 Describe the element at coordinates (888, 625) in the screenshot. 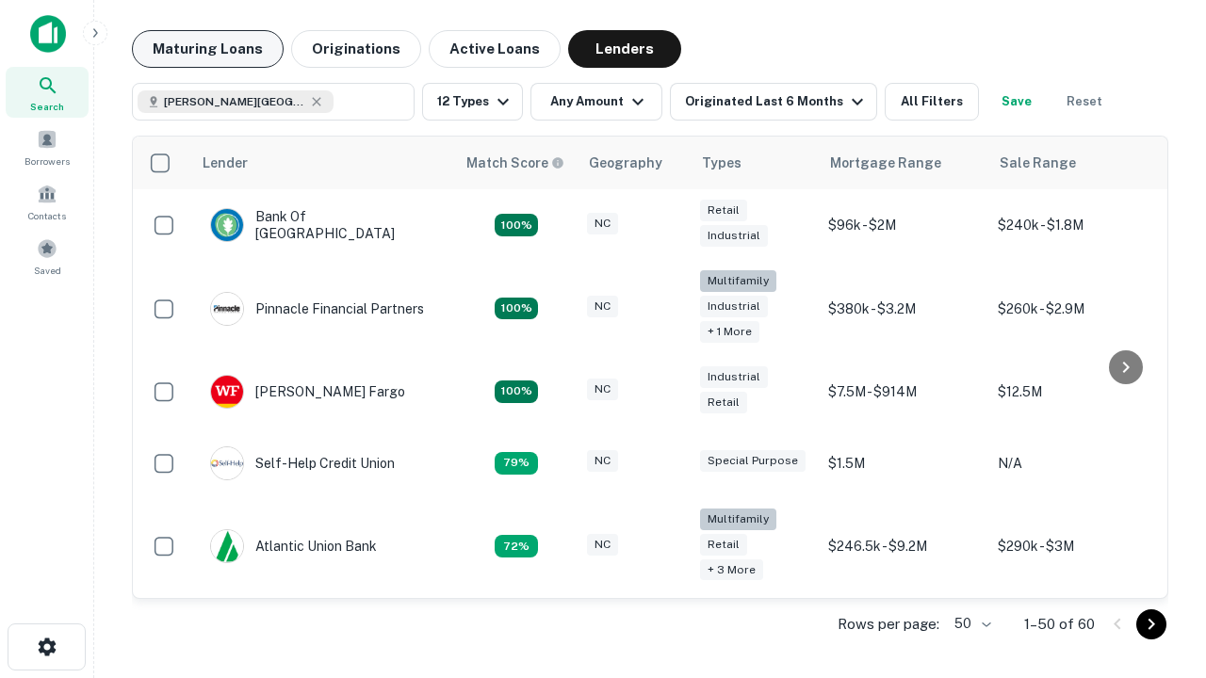

I see `p: Rows per page:` at that location.